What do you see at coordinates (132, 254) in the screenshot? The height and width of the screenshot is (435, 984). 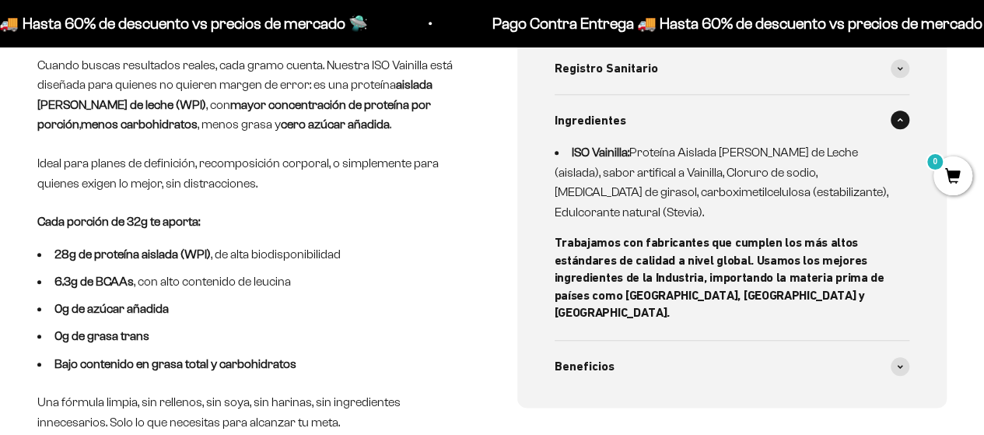 I see `strong: 28g de proteína aislada (WPI)` at bounding box center [132, 254].